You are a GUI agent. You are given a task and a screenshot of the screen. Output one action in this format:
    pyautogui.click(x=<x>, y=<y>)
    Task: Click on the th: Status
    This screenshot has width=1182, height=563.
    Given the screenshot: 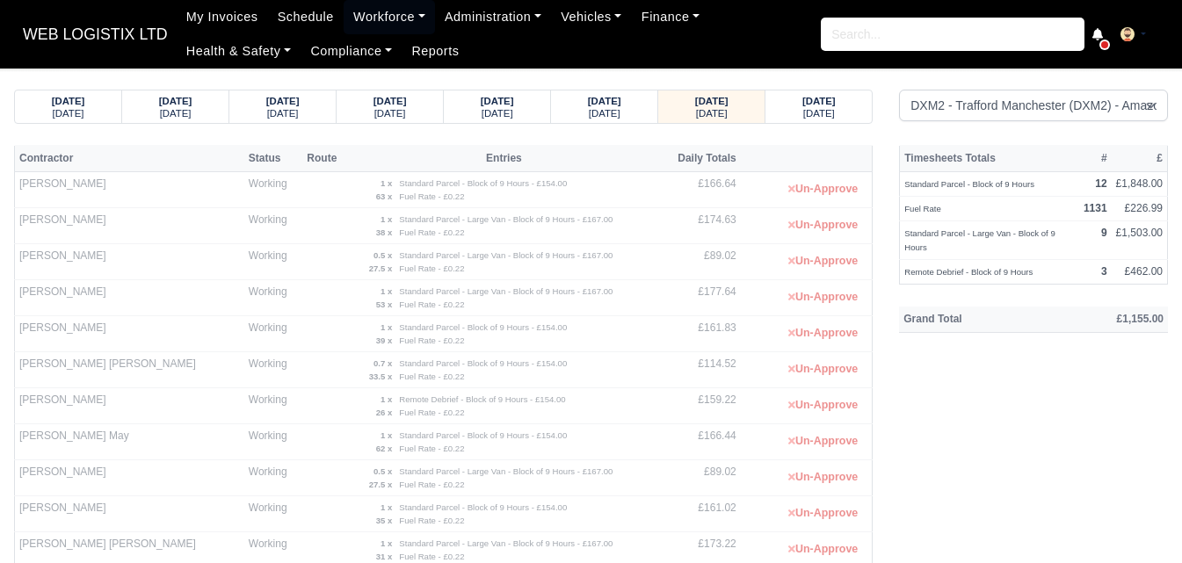 What is the action you would take?
    pyautogui.click(x=273, y=158)
    